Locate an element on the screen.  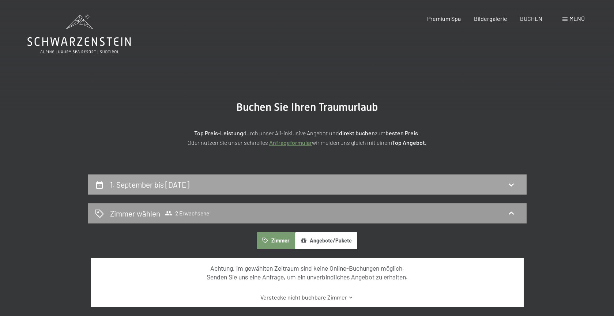
span: Premium Spa is located at coordinates (444, 18).